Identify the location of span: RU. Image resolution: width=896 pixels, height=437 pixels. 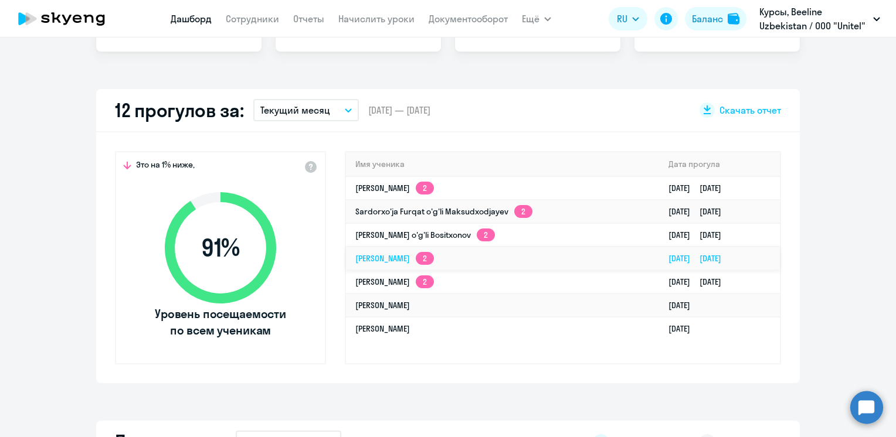
(622, 19).